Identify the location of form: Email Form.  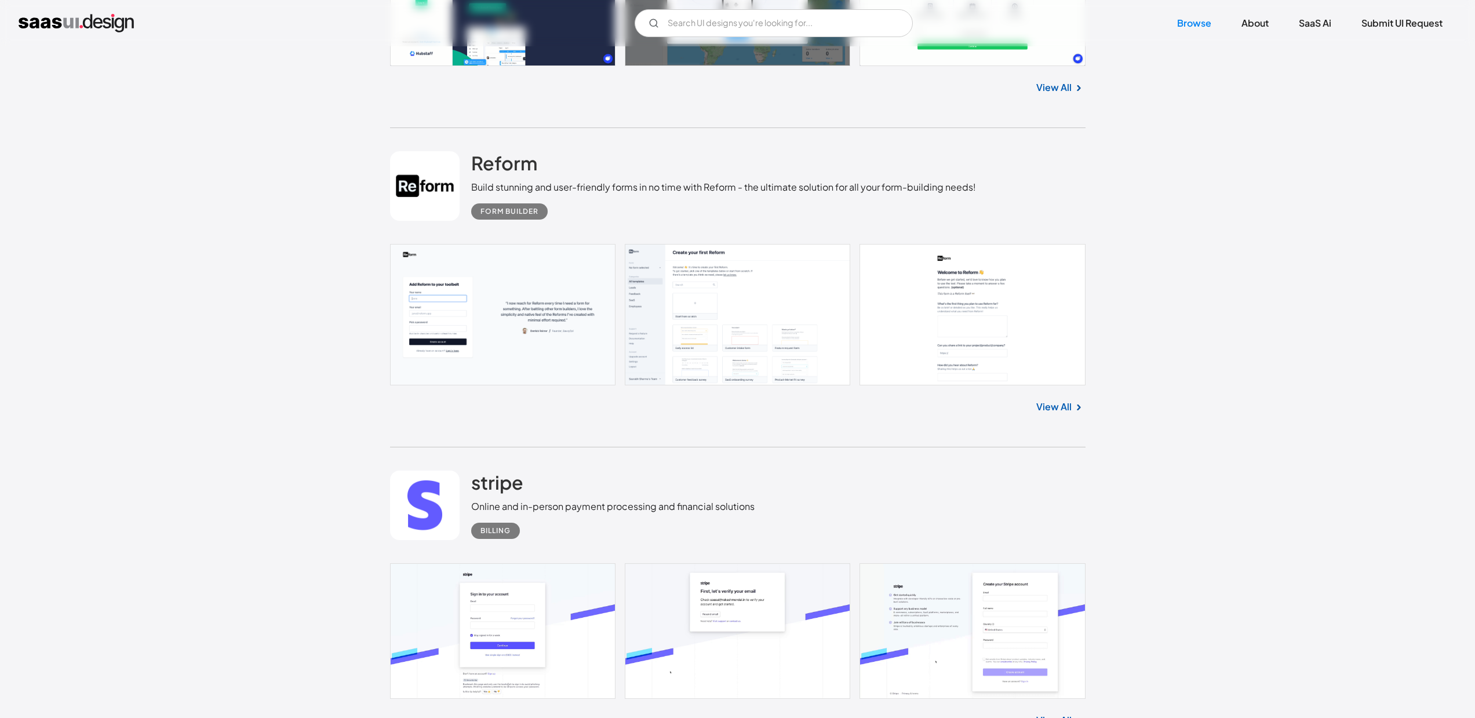
(774, 23).